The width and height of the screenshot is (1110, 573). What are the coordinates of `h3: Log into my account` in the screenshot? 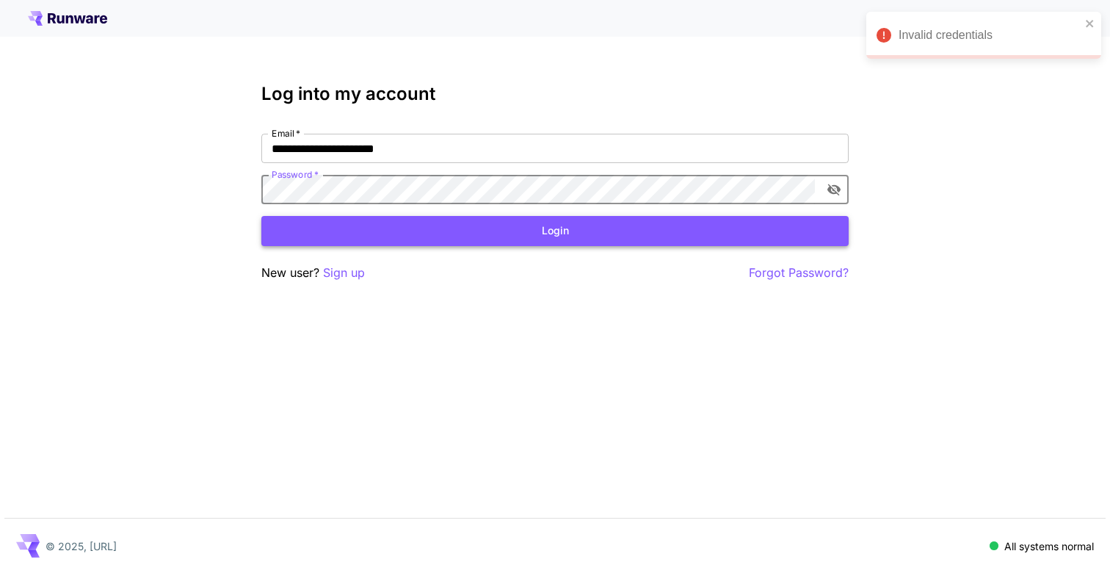 It's located at (555, 94).